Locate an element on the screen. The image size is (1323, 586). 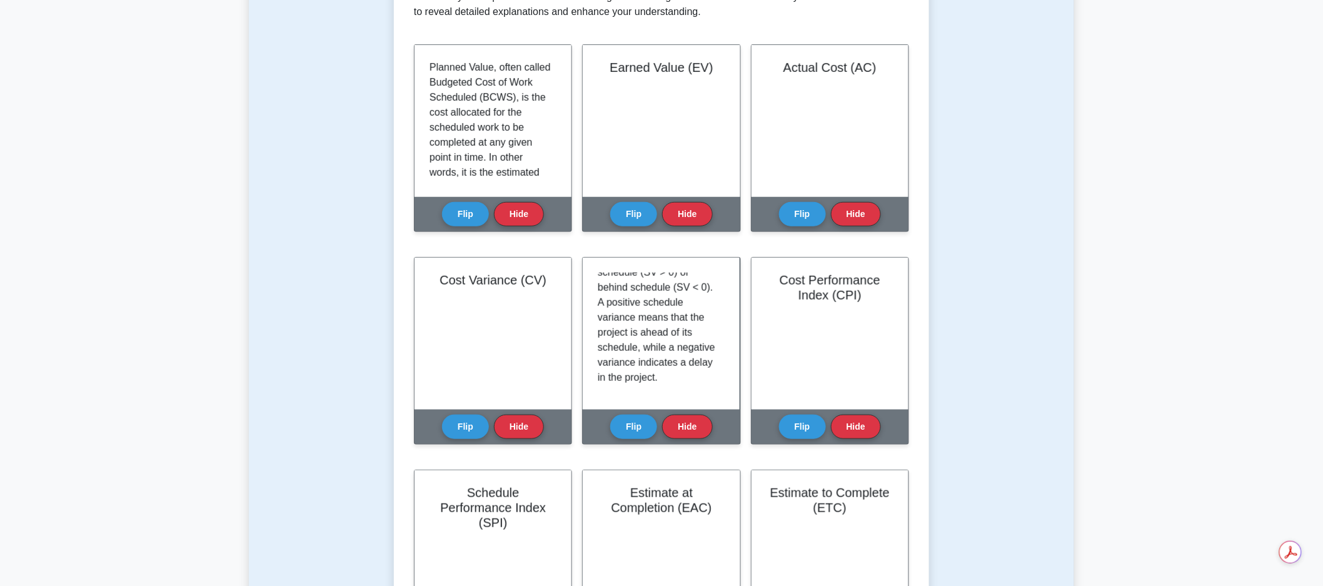
h2: Actual Cost (AC) is located at coordinates (829, 68).